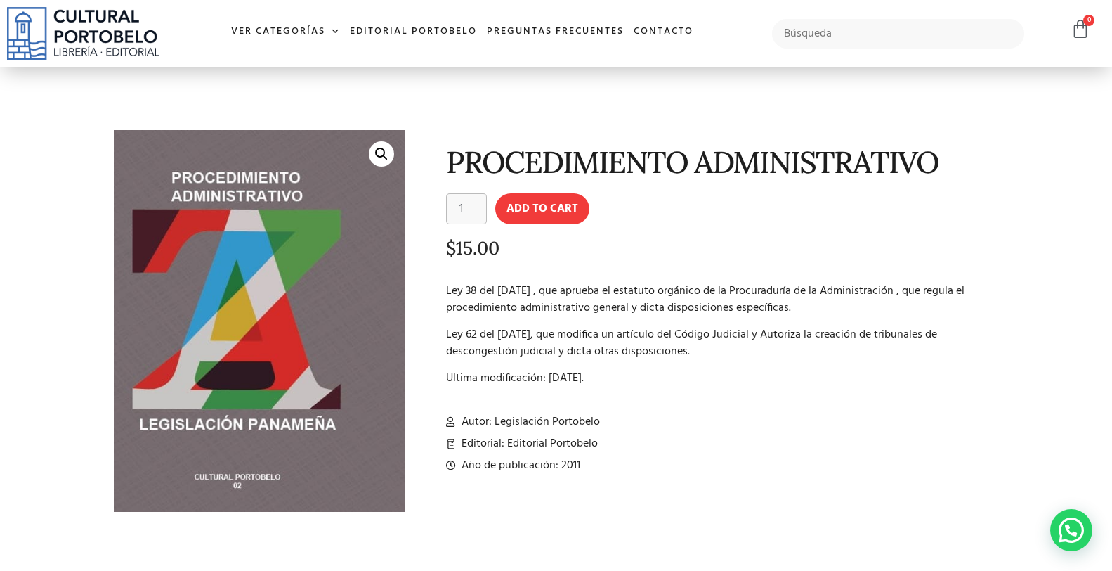 The image size is (1112, 571). I want to click on a: Ver Categorías, so click(285, 32).